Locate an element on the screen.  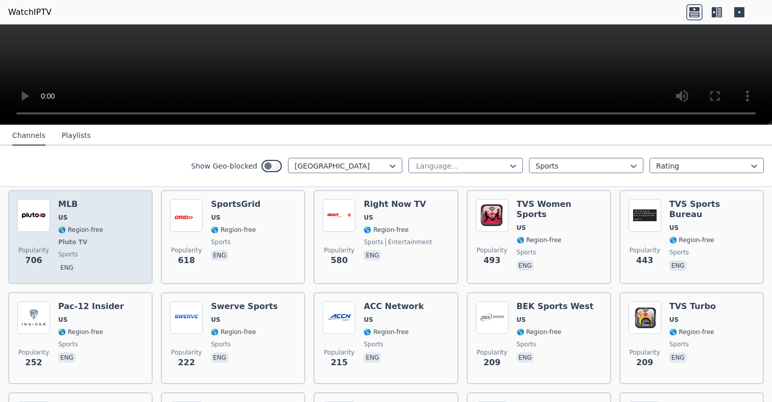
span: entertainment is located at coordinates (409, 242).